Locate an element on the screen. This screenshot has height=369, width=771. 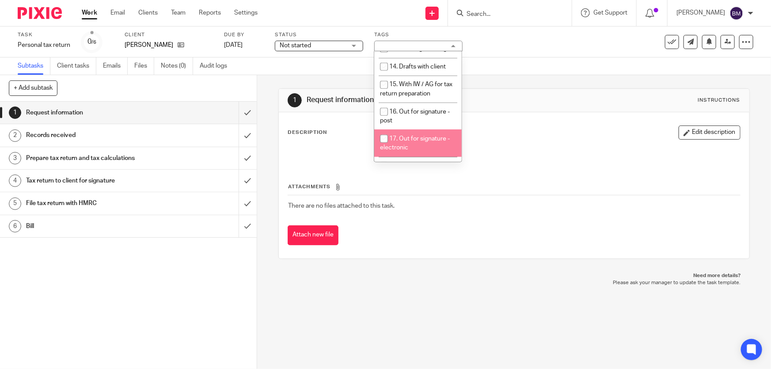
h1: File tax return with HMRC is located at coordinates (94, 203).